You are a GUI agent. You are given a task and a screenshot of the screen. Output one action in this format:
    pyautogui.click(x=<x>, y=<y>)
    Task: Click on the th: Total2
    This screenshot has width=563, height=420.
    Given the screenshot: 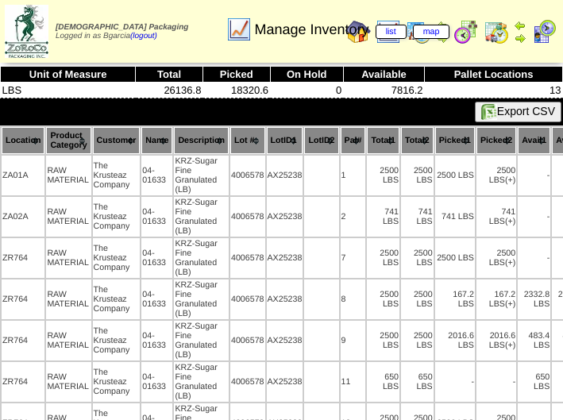 What is the action you would take?
    pyautogui.click(x=417, y=140)
    